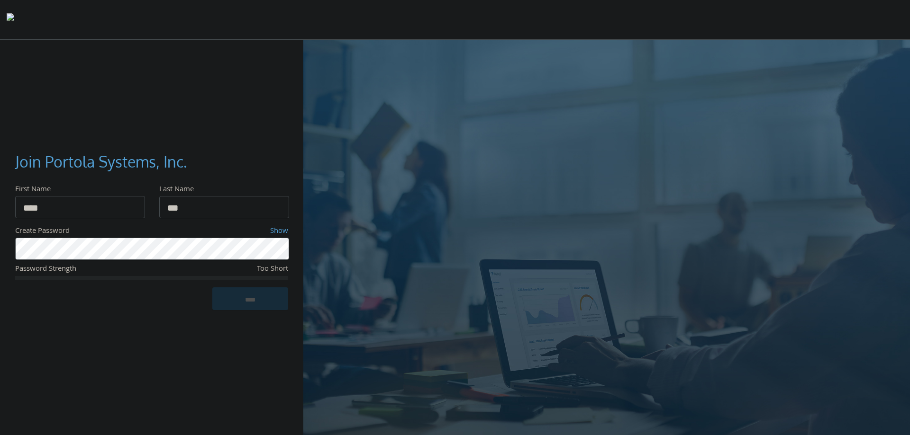 This screenshot has height=435, width=910. What do you see at coordinates (224, 190) in the screenshot?
I see `div: Last Name` at bounding box center [224, 190].